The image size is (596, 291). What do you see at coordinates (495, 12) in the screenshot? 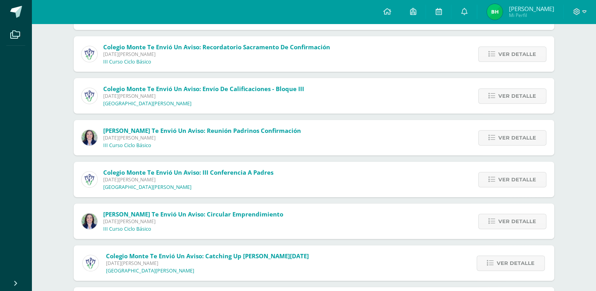
I see `img: 7e8f4bfdf5fac32941a4a2fa2799f9b6.png` at bounding box center [495, 12].